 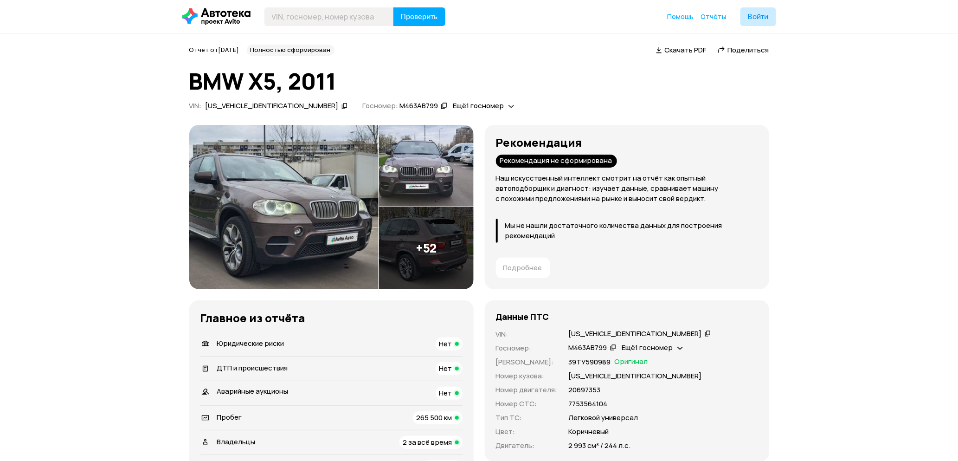 What do you see at coordinates (290, 50) in the screenshot?
I see `div: Полностью сформирован` at bounding box center [290, 50].